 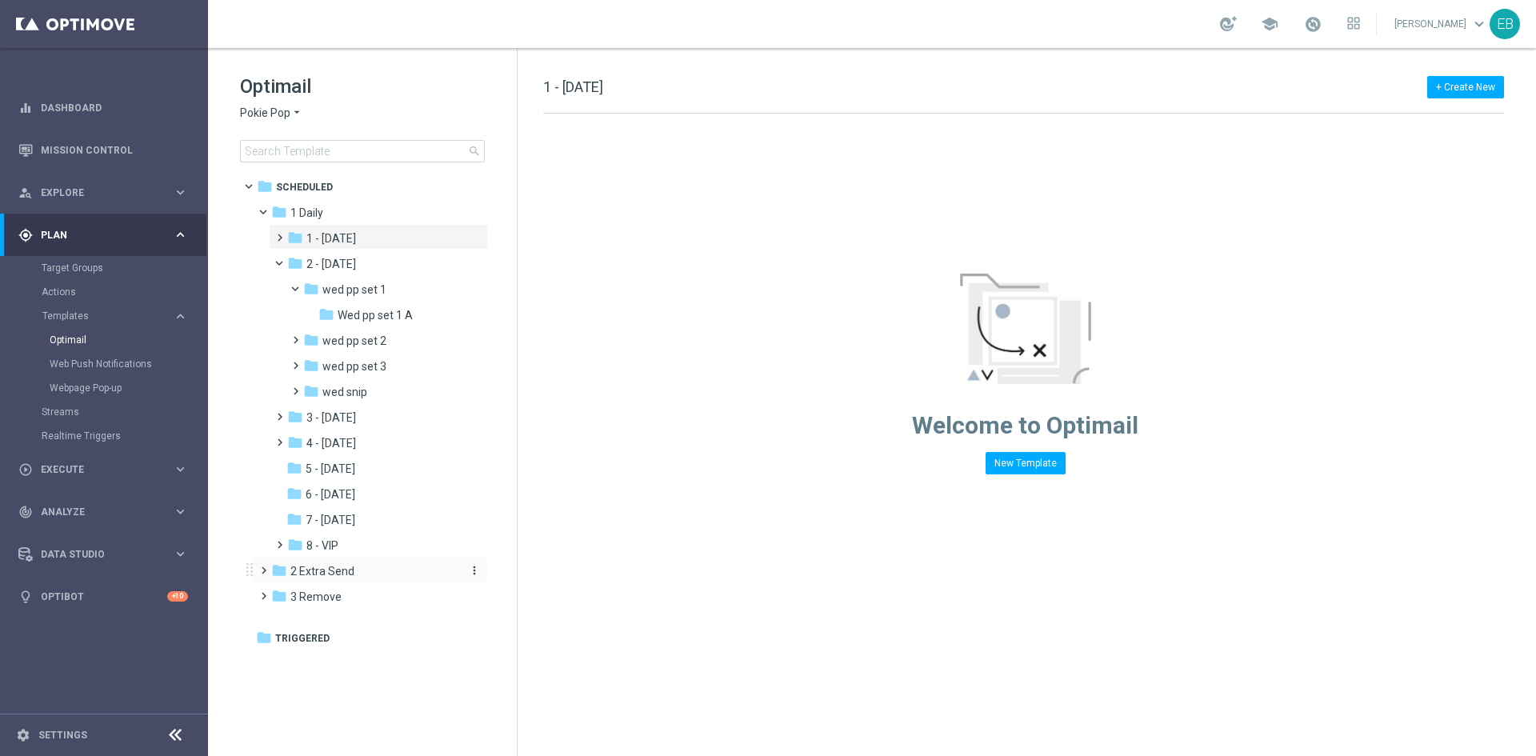 What do you see at coordinates (345, 392) in the screenshot?
I see `span: wed snip` at bounding box center [345, 392].